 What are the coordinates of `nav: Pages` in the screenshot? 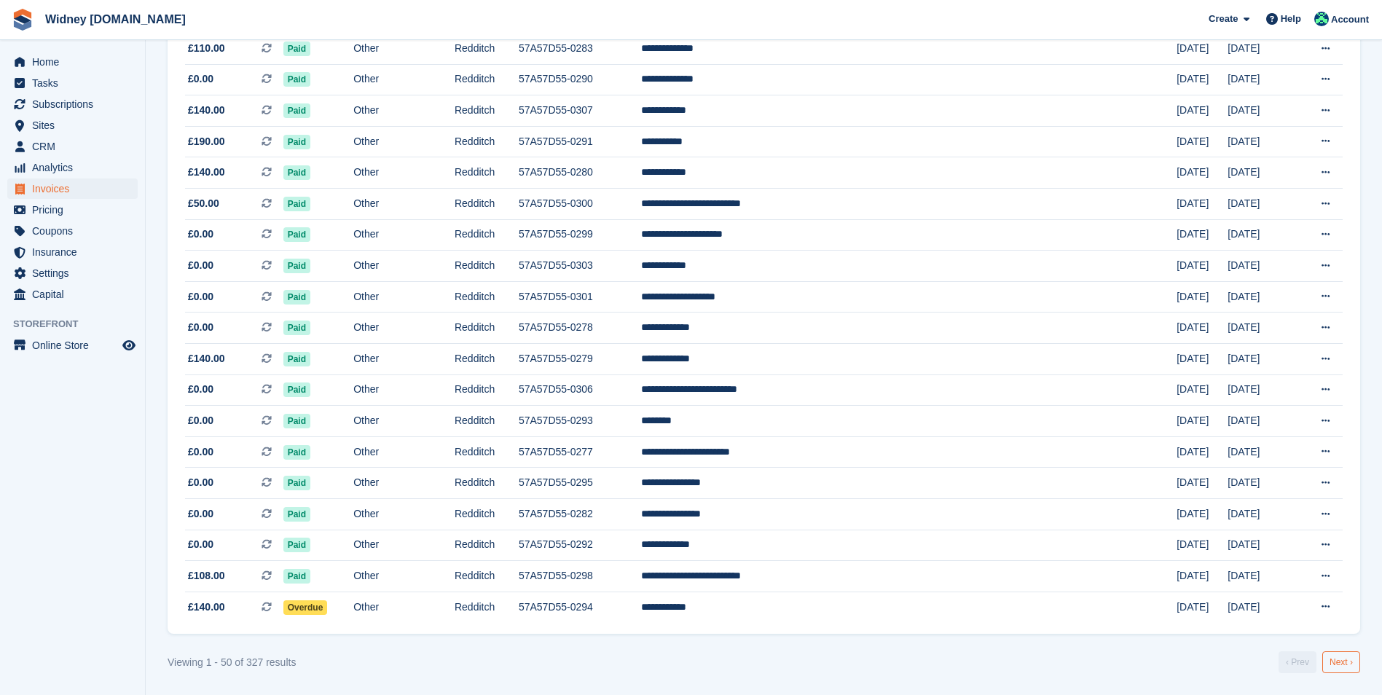 It's located at (1319, 662).